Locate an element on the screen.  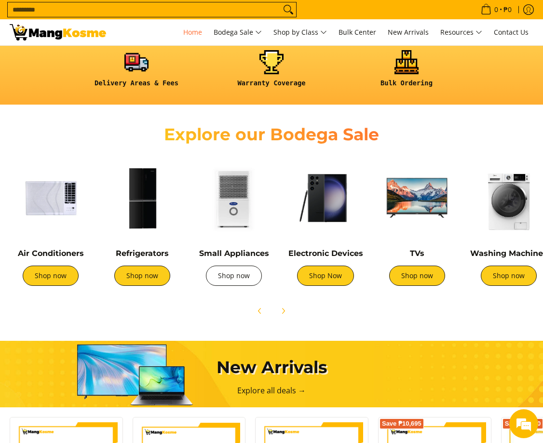
a: Bulk Center is located at coordinates (357, 32).